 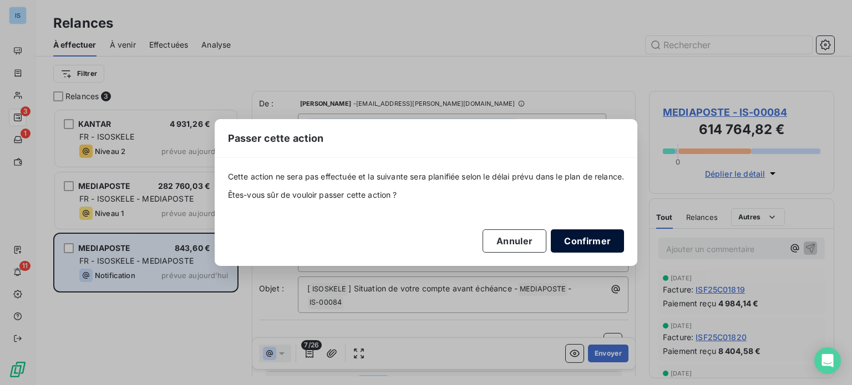 What do you see at coordinates (426, 177) in the screenshot?
I see `span: Cette action ne sera pas effectuée et la suivante sera planifiée selon le délai prévu dans le pla...` at bounding box center [426, 177].